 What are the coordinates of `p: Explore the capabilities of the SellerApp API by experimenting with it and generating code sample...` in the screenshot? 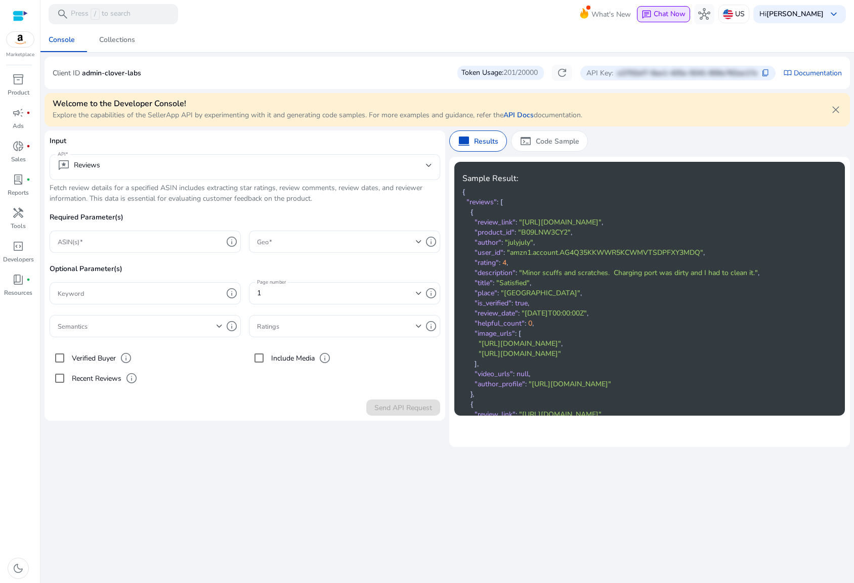 It's located at (317, 115).